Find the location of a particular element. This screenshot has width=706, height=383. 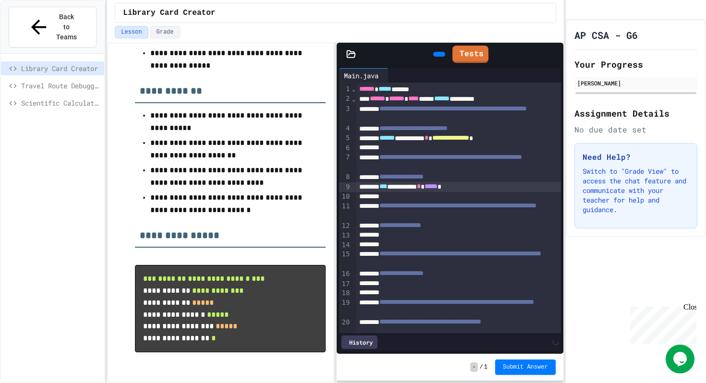

button: Grade is located at coordinates (165, 32).